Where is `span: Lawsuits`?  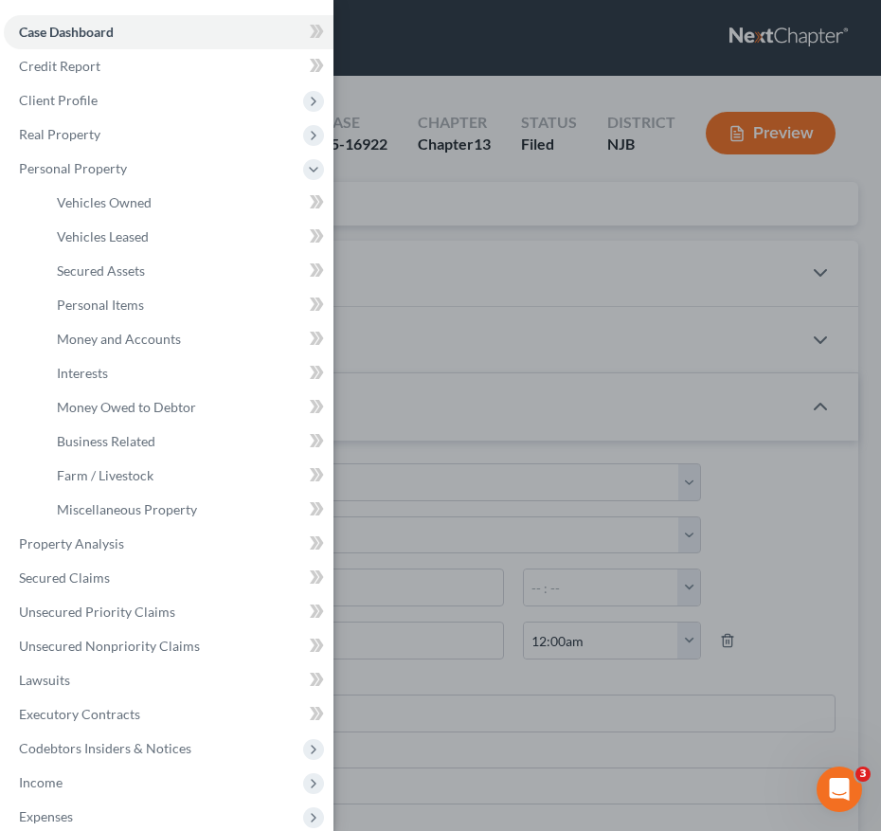
span: Lawsuits is located at coordinates (45, 679).